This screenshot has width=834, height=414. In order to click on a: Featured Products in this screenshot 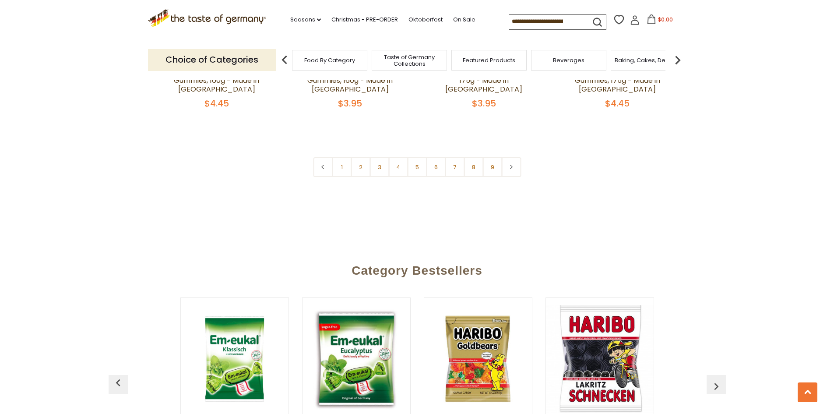, I will do `click(489, 60)`.